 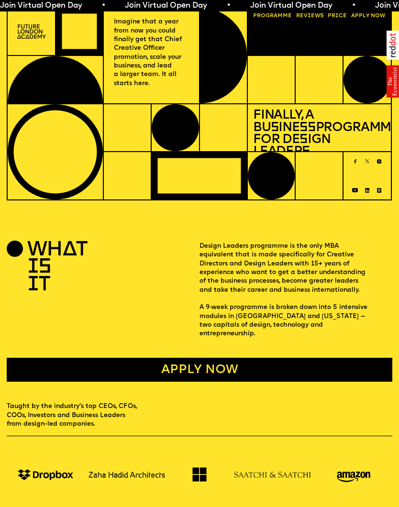 What do you see at coordinates (307, 128) in the screenshot?
I see `span: ss` at bounding box center [307, 128].